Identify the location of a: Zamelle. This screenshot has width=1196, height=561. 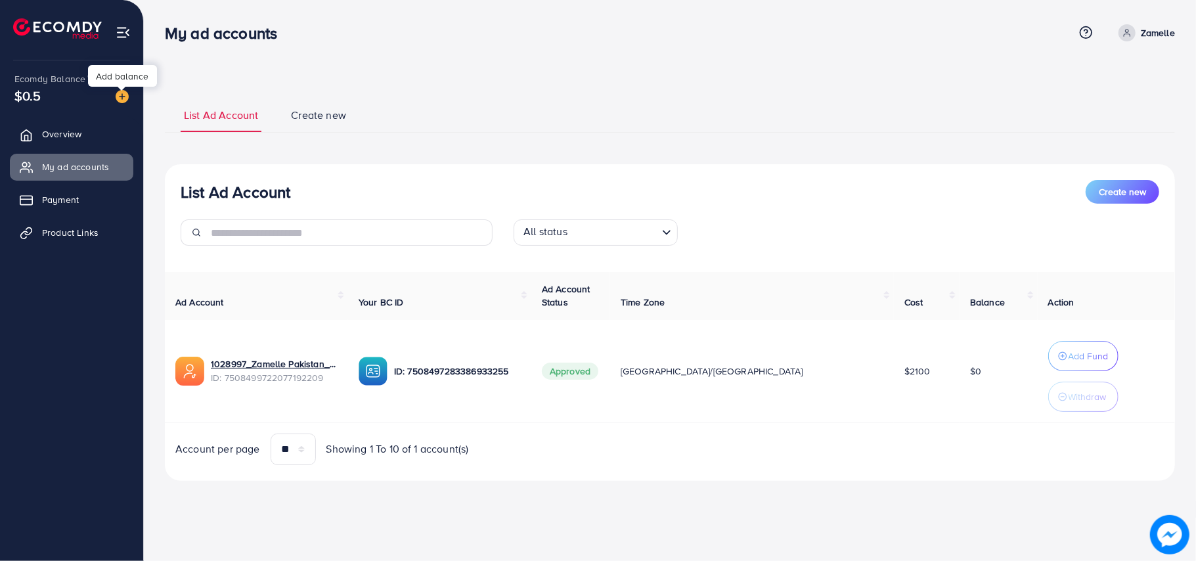
(1144, 33).